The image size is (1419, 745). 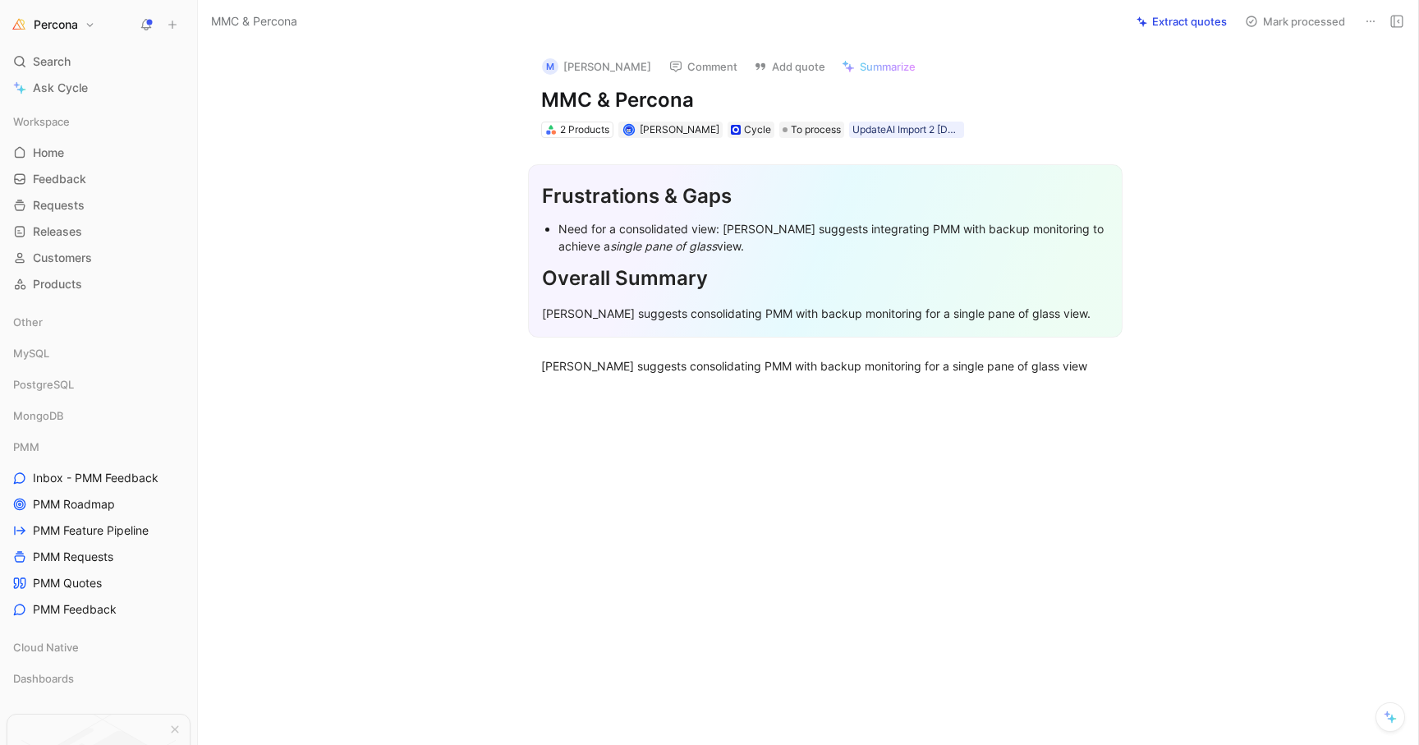 What do you see at coordinates (75, 609) in the screenshot?
I see `span: PMM Feedback` at bounding box center [75, 609].